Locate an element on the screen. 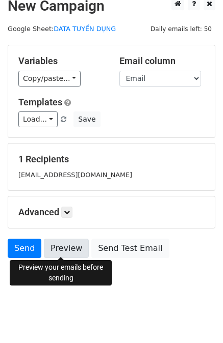 This screenshot has height=343, width=223. button: Save is located at coordinates (87, 119).